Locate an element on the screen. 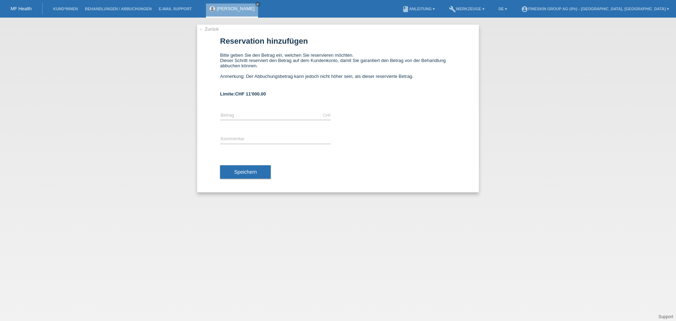 This screenshot has height=321, width=676. span: Speichern is located at coordinates (245, 172).